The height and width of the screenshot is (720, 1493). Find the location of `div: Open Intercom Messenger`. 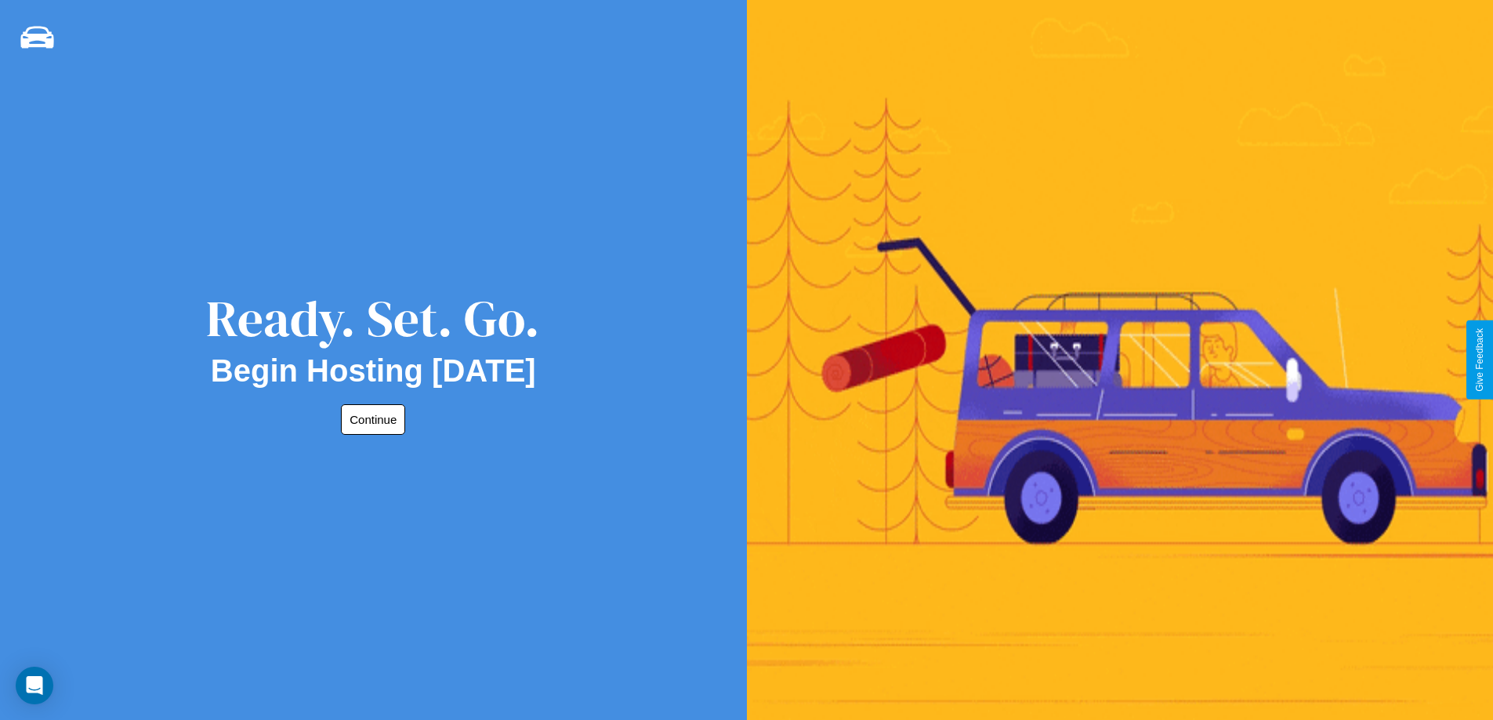

div: Open Intercom Messenger is located at coordinates (34, 686).